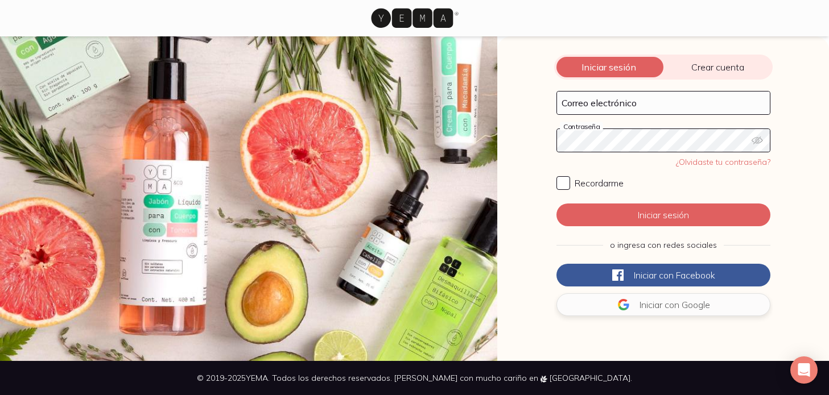  I want to click on input: Recordarme, so click(563, 183).